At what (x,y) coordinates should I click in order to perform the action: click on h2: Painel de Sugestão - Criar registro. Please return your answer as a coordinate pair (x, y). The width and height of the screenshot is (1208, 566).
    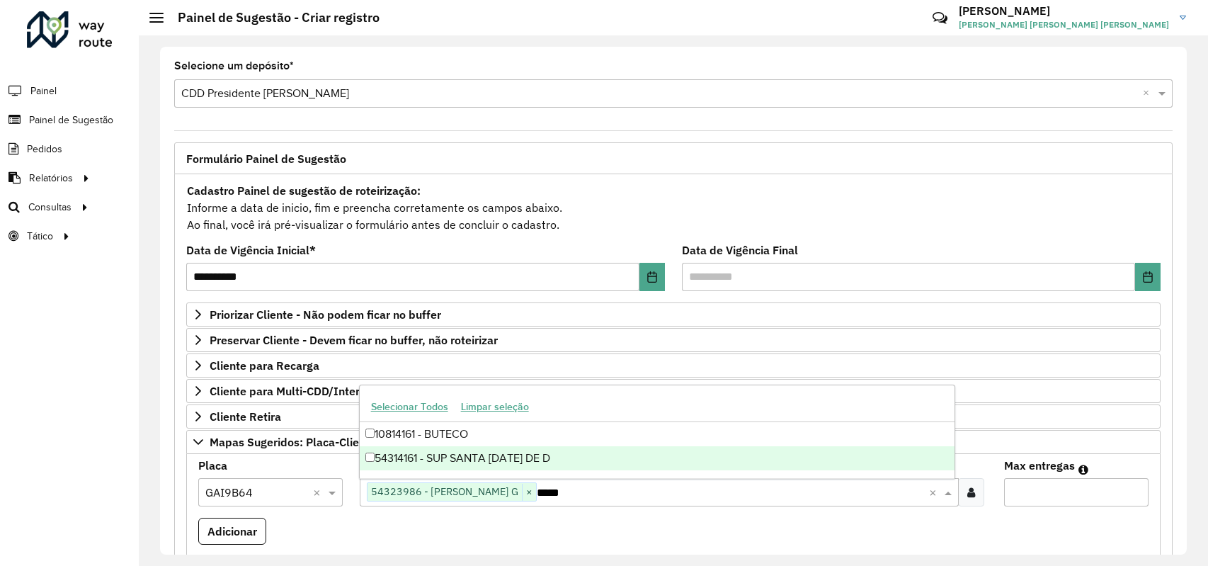
    Looking at the image, I should click on (271, 18).